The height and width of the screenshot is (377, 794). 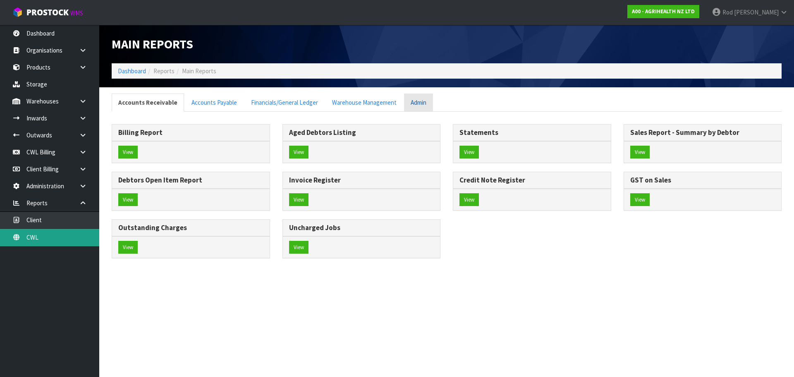 What do you see at coordinates (703, 132) in the screenshot?
I see `h3: Sales Report - Summary by Debtor` at bounding box center [703, 132].